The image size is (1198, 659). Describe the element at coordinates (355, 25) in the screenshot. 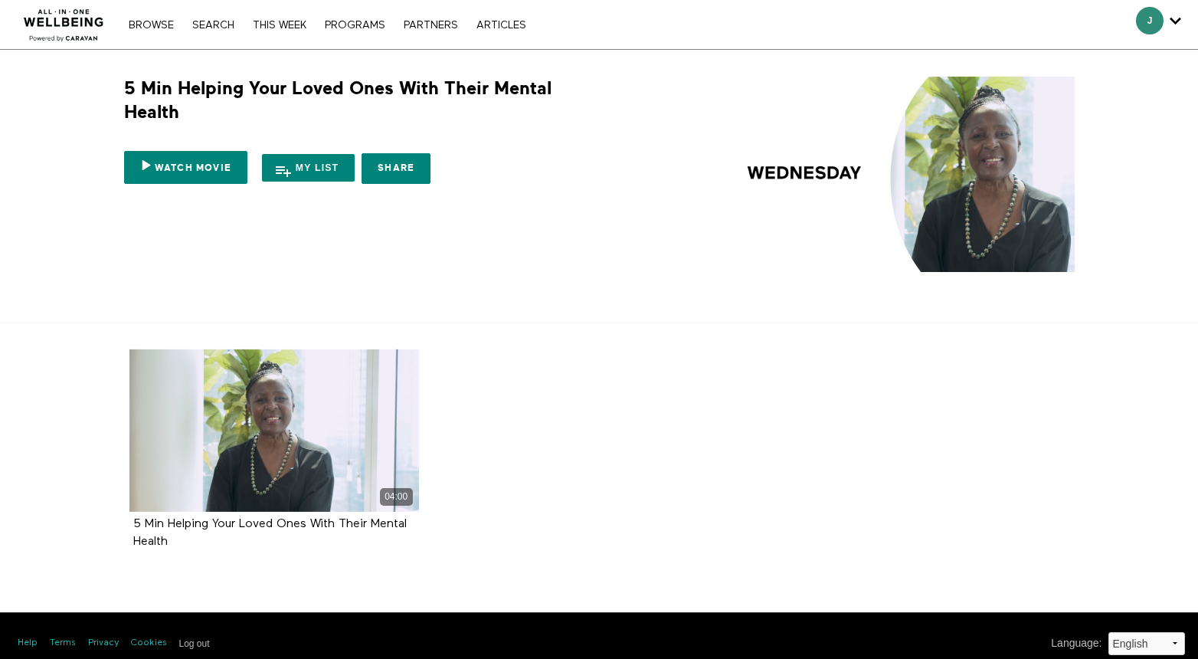

I see `a: PROGRAMS` at that location.